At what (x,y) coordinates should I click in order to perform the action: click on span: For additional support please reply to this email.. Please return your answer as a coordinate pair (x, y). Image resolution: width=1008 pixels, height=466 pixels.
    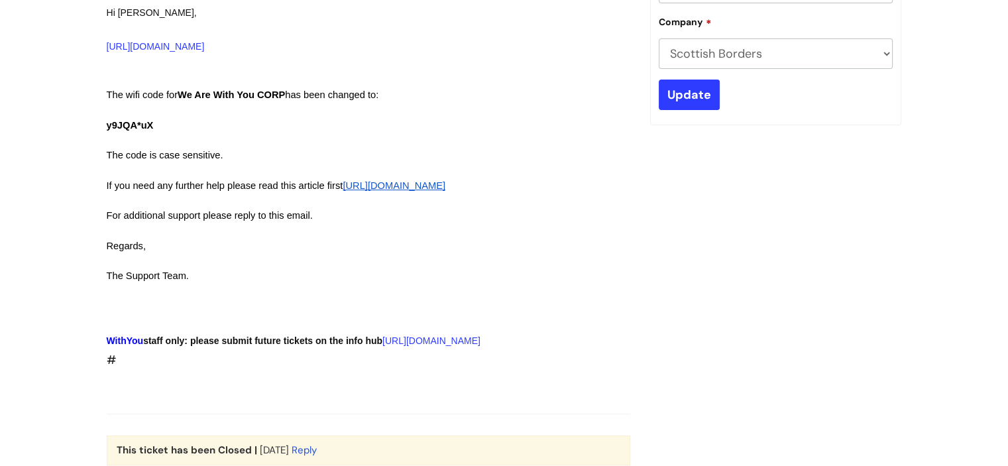
    Looking at the image, I should click on (209, 215).